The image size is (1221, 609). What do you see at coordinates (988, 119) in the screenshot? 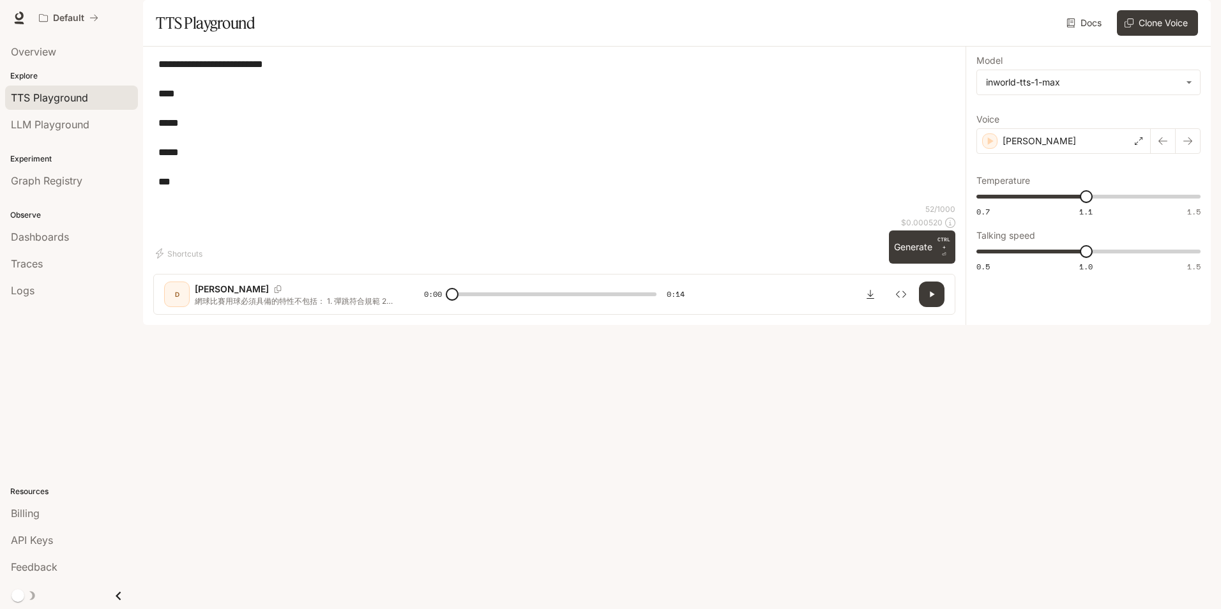
I see `p: Voice` at bounding box center [988, 119].